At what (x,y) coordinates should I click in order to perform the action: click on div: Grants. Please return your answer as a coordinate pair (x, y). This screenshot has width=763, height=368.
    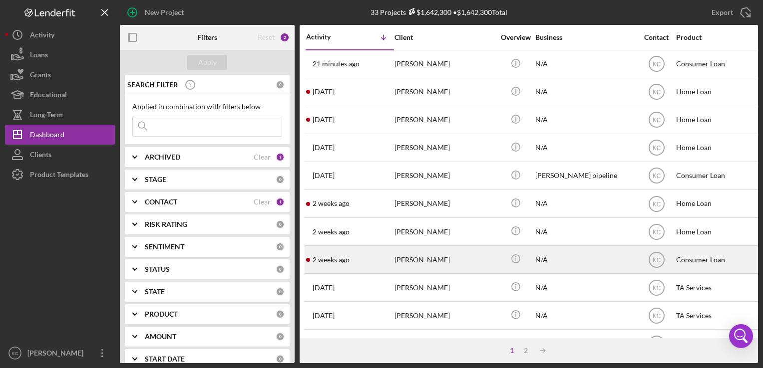
    Looking at the image, I should click on (40, 76).